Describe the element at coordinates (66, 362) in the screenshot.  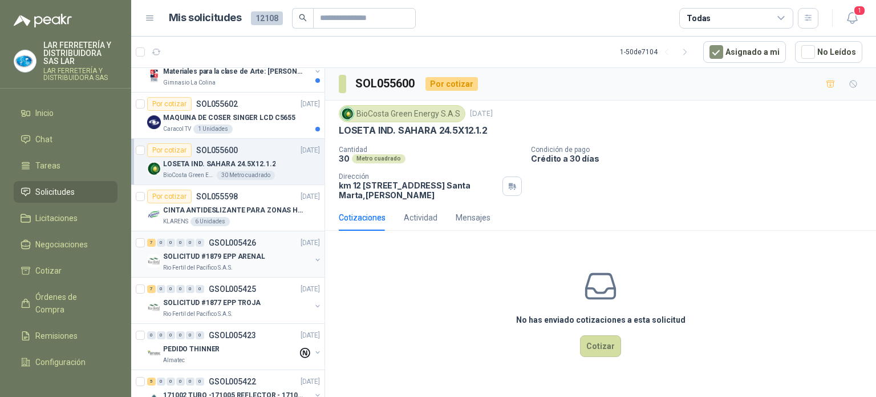
I see `a: Configuración` at that location.